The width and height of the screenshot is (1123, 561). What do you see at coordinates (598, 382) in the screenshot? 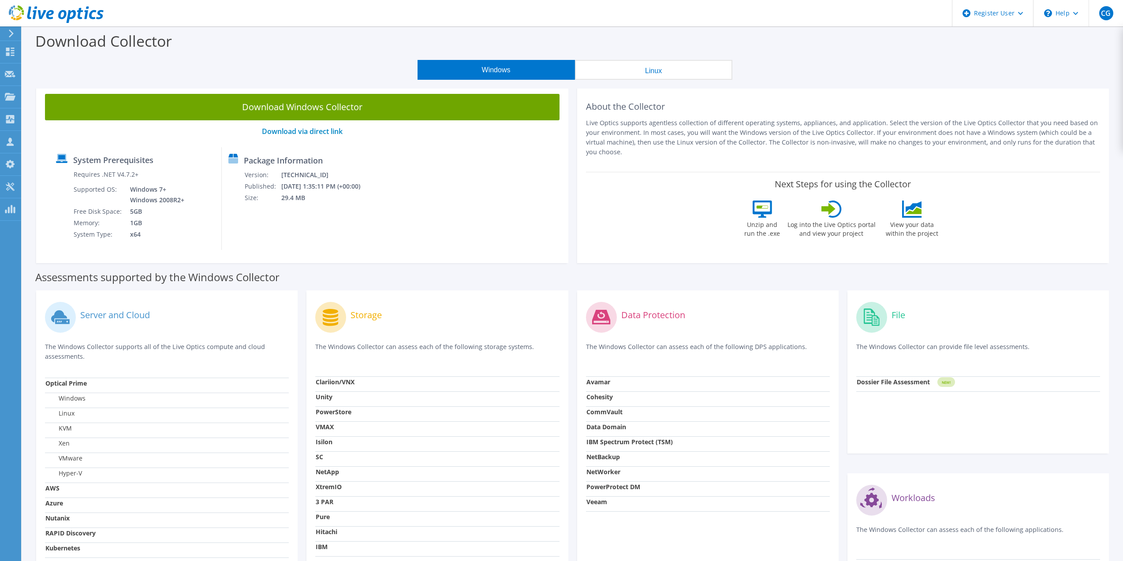
I see `strong: Avamar` at bounding box center [598, 382].